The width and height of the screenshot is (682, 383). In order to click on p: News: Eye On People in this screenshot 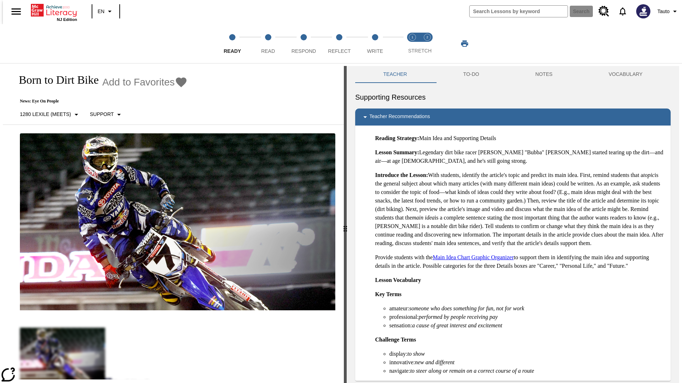, I will do `click(99, 101)`.